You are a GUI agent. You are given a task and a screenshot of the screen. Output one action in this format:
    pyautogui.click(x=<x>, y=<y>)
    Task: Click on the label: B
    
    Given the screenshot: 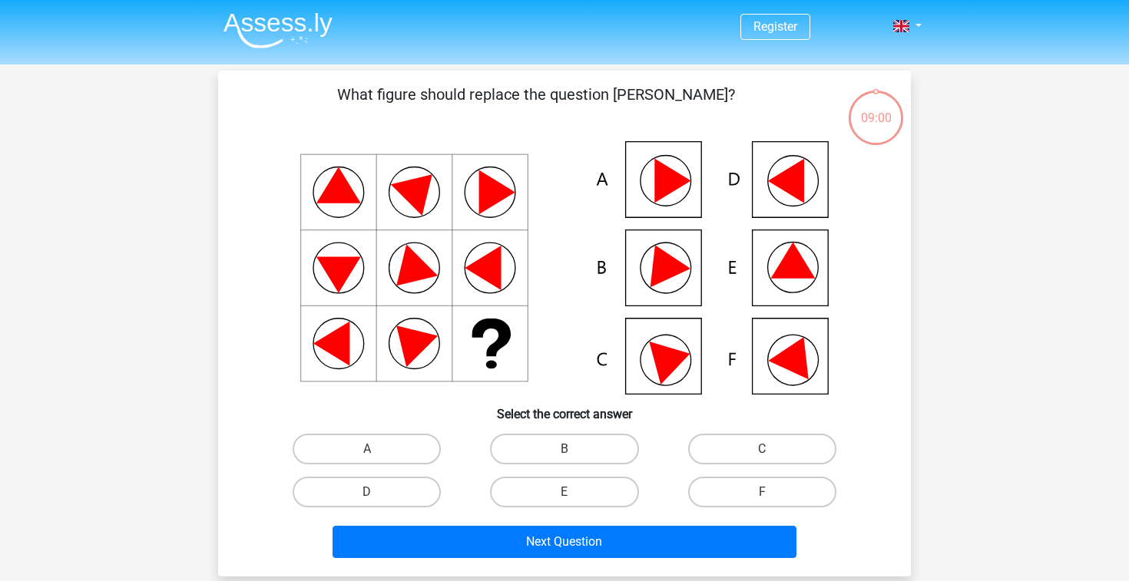 What is the action you would take?
    pyautogui.click(x=564, y=449)
    